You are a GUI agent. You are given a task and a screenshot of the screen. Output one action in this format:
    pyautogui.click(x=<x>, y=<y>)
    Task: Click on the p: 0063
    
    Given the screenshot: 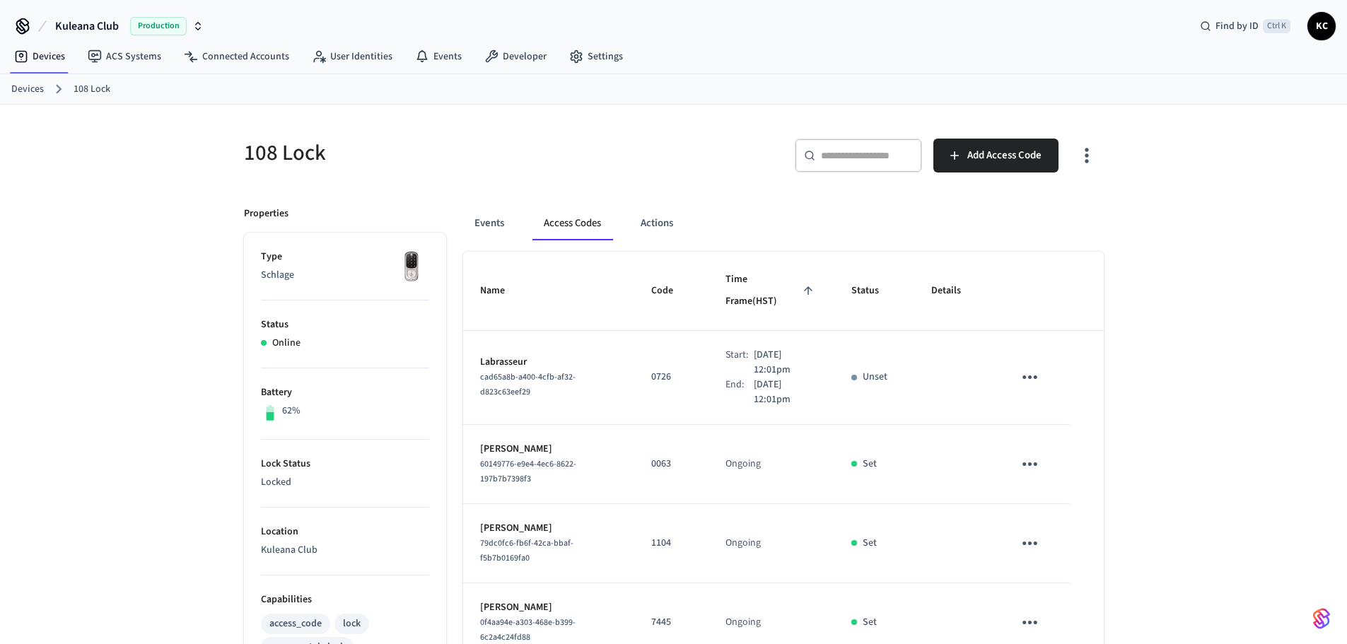 What is the action you would take?
    pyautogui.click(x=671, y=464)
    